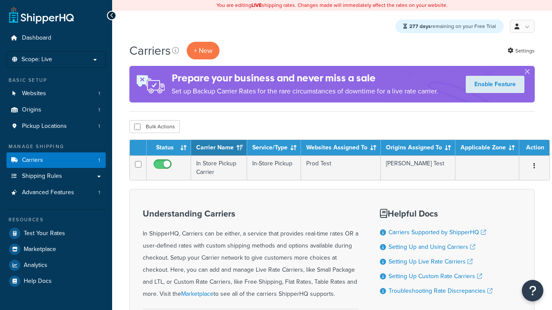  Describe the element at coordinates (418, 148) in the screenshot. I see `th: Origins Assigned To: activate to sort column ascending` at that location.